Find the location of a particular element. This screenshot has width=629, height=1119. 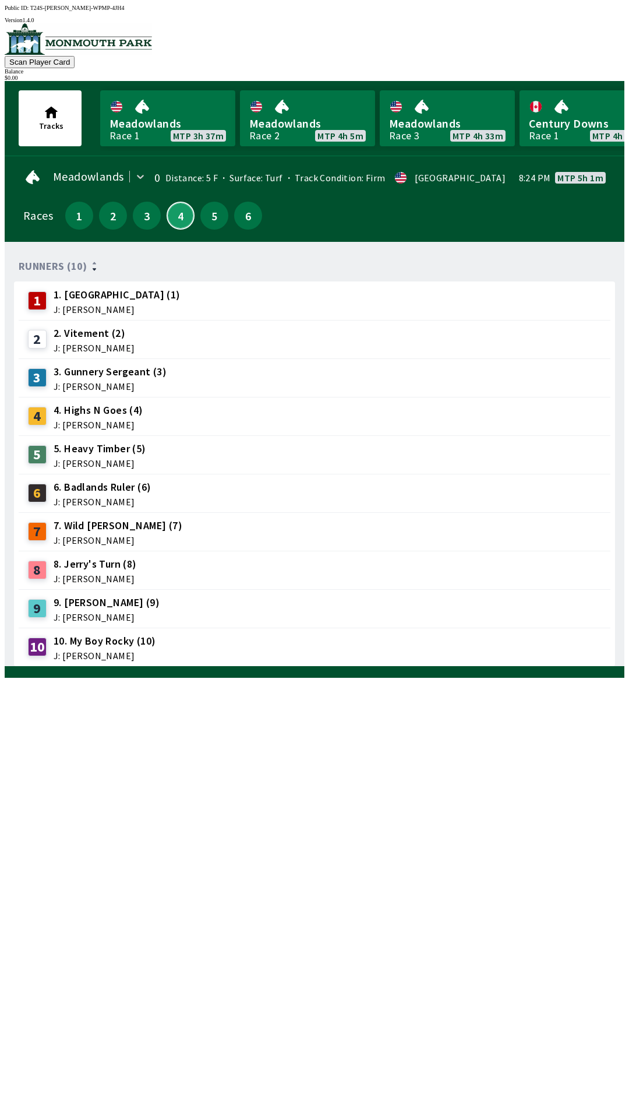

span: 4. Highs N Goes (4) is located at coordinates (98, 410).